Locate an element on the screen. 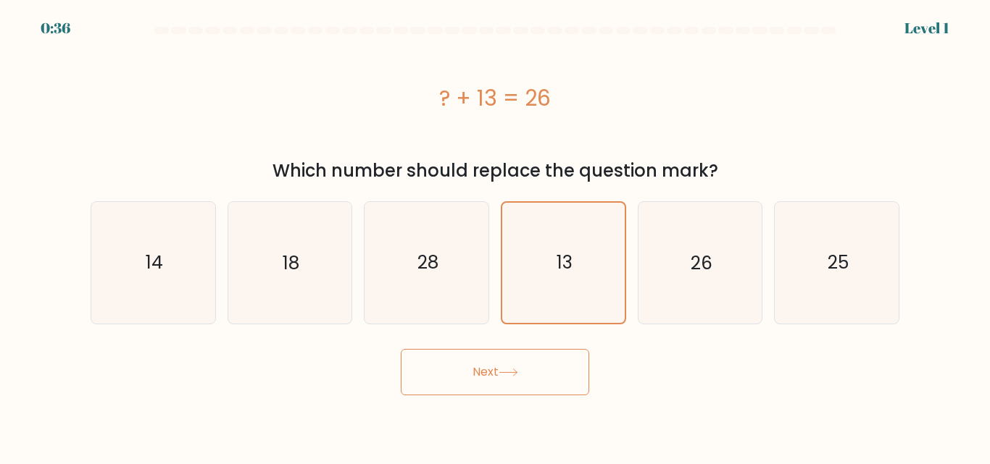  text: 28 is located at coordinates (428, 262).